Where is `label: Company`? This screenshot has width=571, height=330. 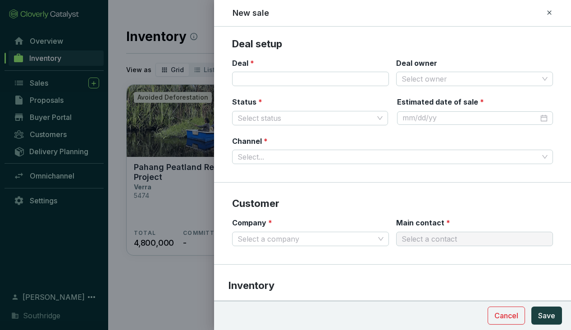 label: Company is located at coordinates (252, 222).